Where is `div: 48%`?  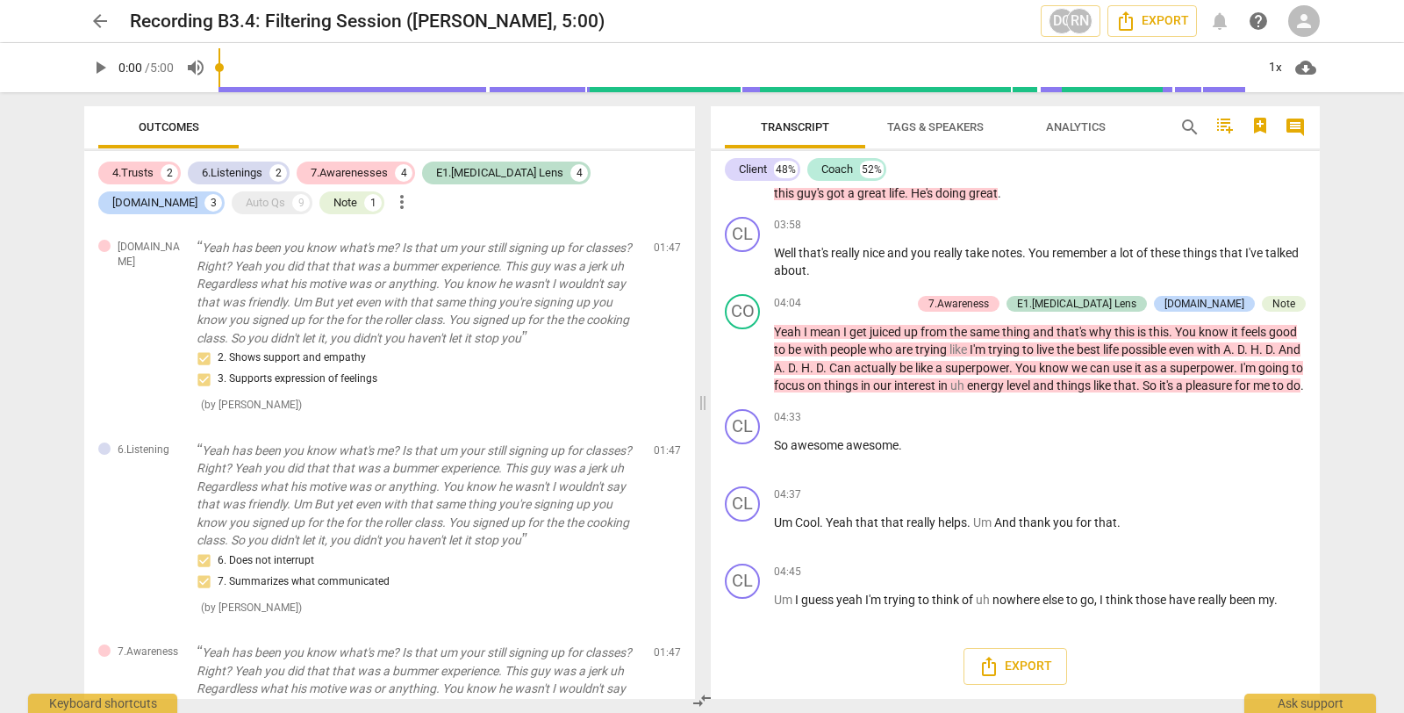
div: 48% is located at coordinates (786, 169).